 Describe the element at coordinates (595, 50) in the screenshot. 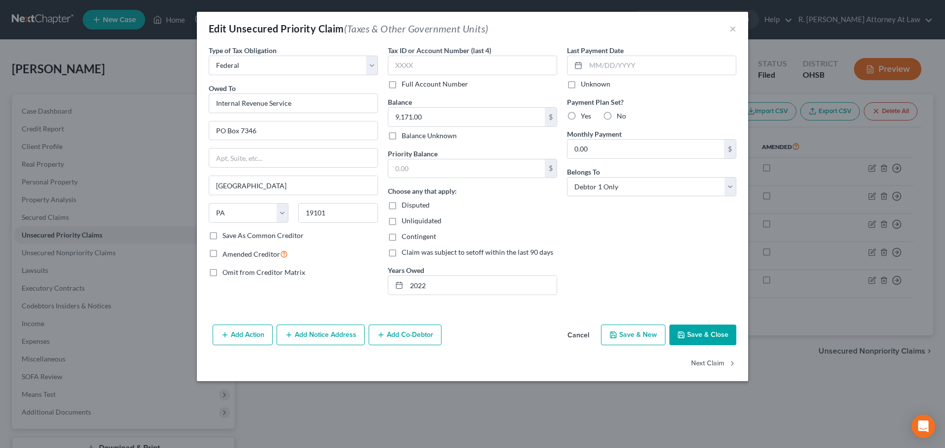

I see `label: Last Payment Date` at that location.